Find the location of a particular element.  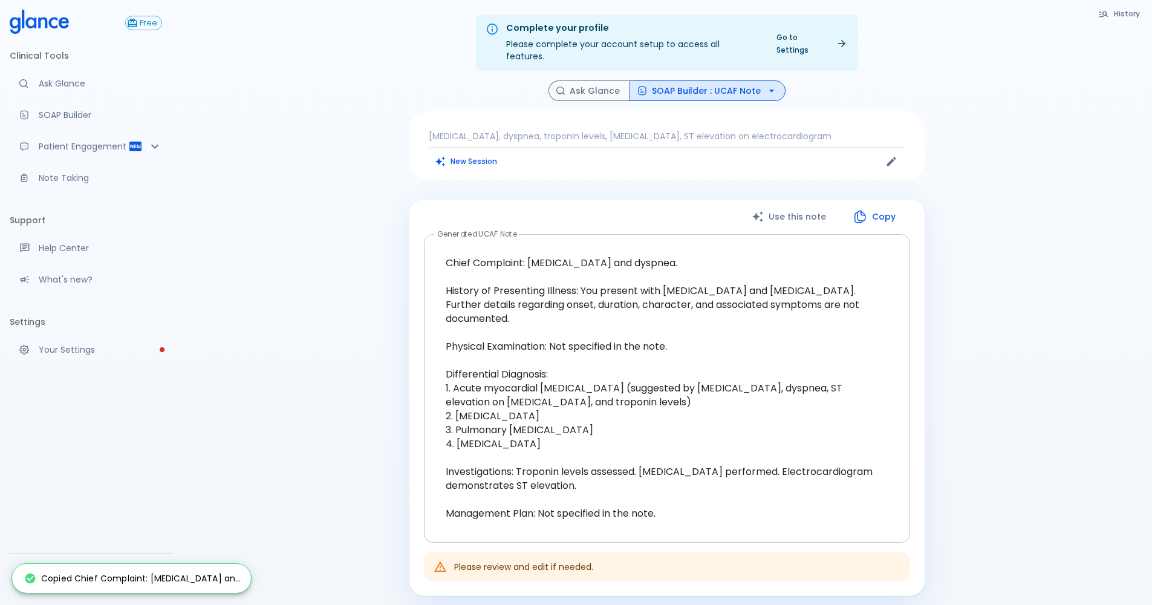

p: Patient Engagement is located at coordinates (83, 146).